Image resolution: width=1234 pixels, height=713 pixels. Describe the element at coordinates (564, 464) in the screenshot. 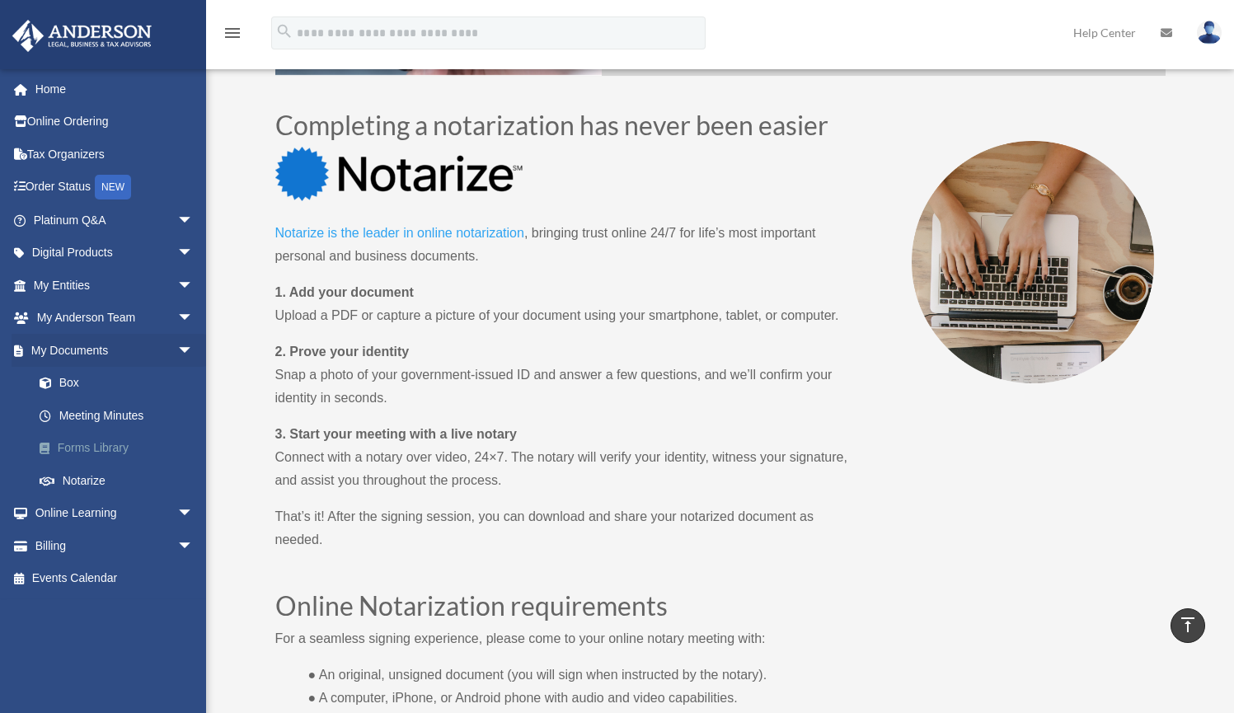

I see `p: Connect with a notary over video, 24×7. The notary will verify your identity, witness your signat...` at that location.